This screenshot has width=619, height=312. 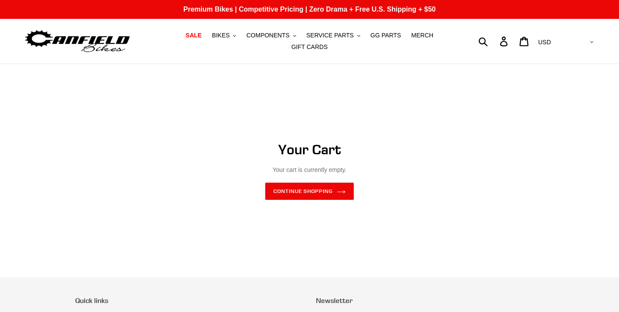 I want to click on span: GG PARTS, so click(x=386, y=35).